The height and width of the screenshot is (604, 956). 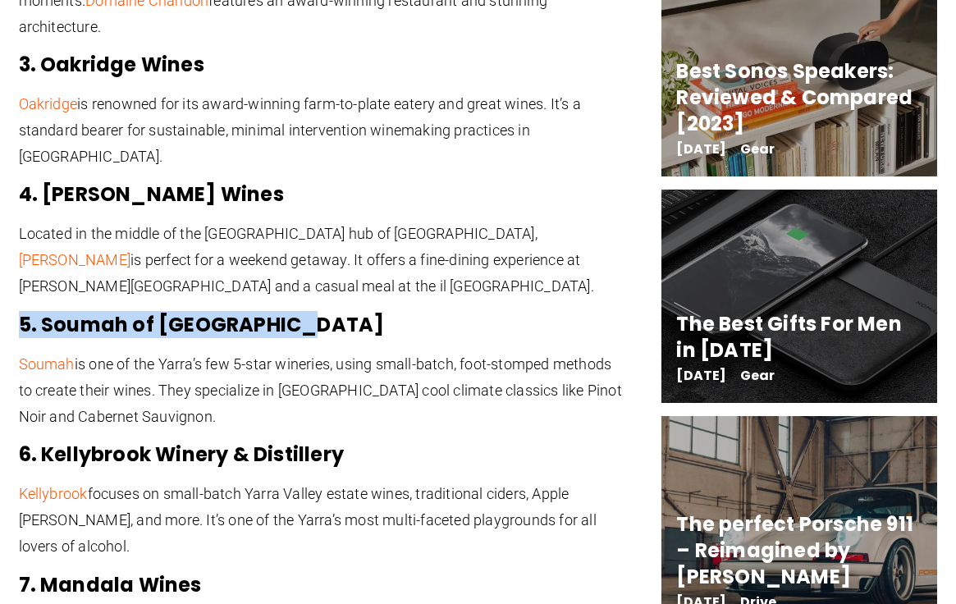 I want to click on a: Best Sonos Speakers: Reviewed & Compared [2023], so click(x=794, y=97).